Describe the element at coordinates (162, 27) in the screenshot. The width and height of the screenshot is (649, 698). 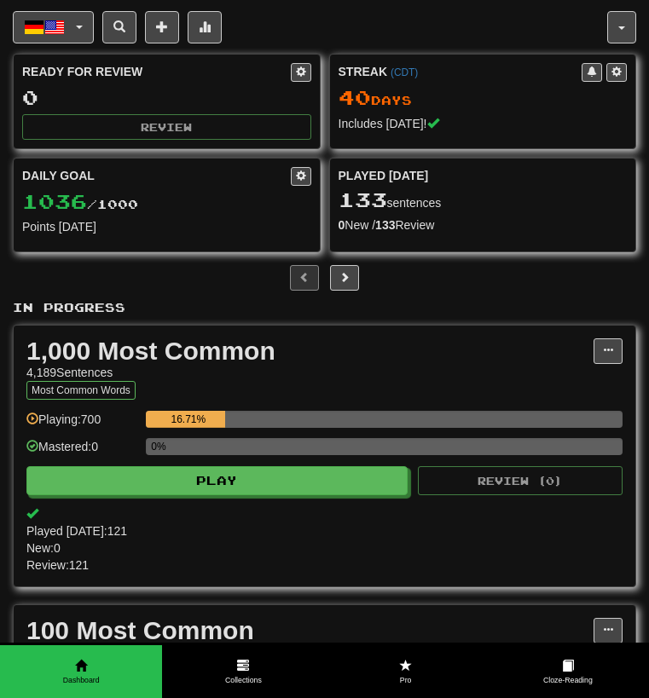
I see `button: Add sentence to collection` at that location.